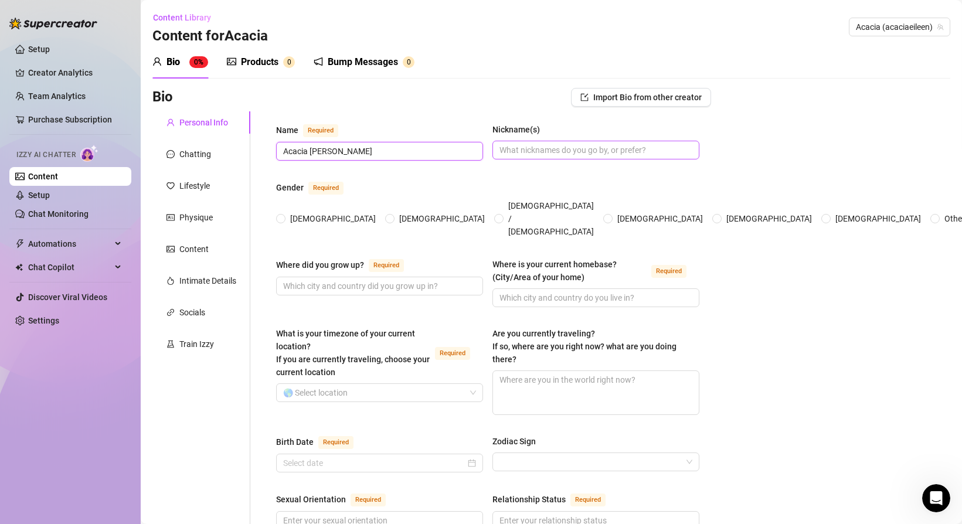  I want to click on img: logo-BBDzfeDw.svg, so click(53, 23).